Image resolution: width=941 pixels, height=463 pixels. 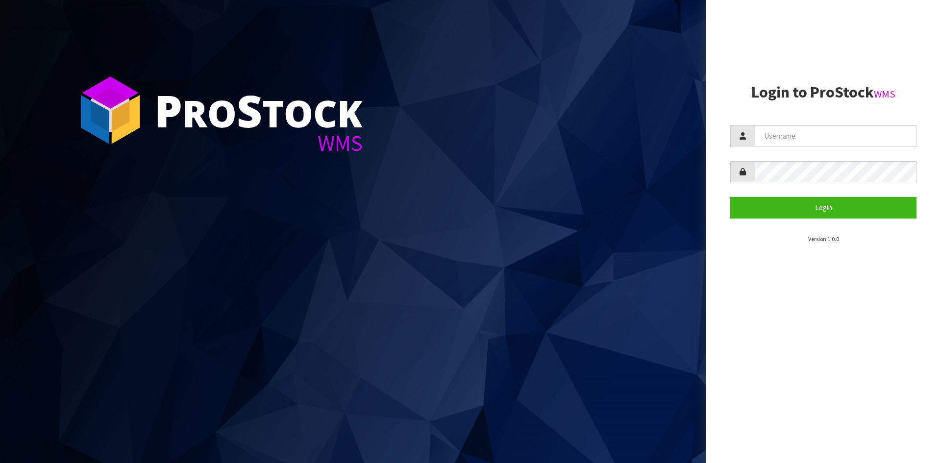 What do you see at coordinates (824, 239) in the screenshot?
I see `small: Version 1.0.0` at bounding box center [824, 239].